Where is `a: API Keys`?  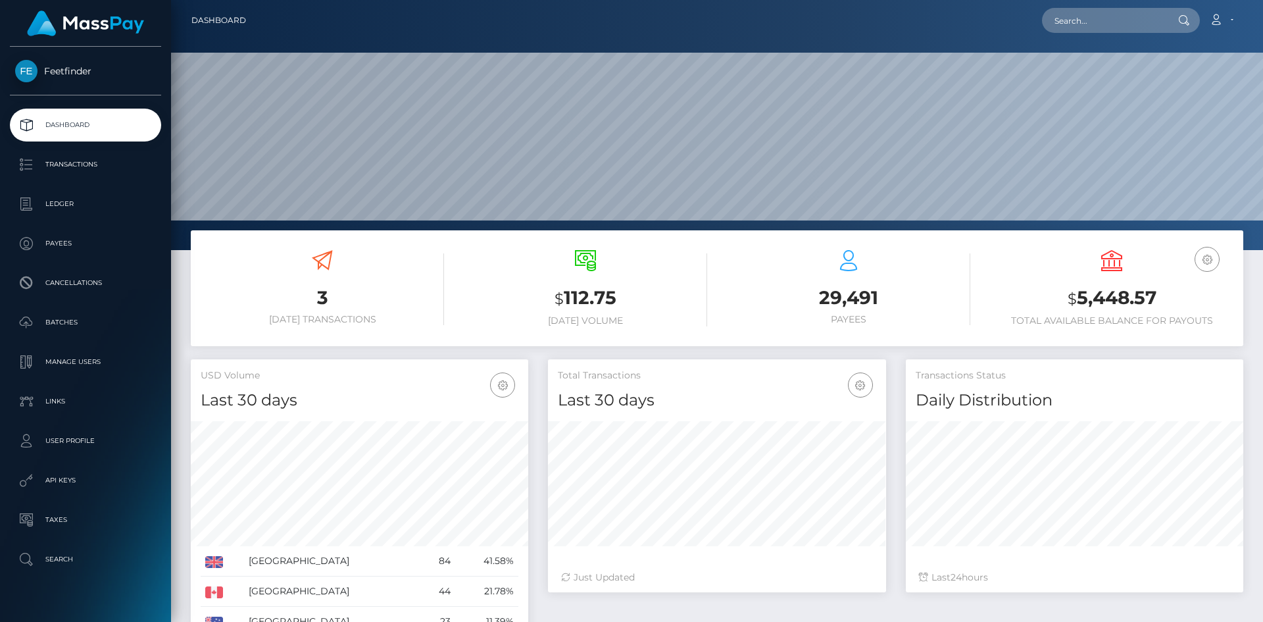
a: API Keys is located at coordinates (86, 480).